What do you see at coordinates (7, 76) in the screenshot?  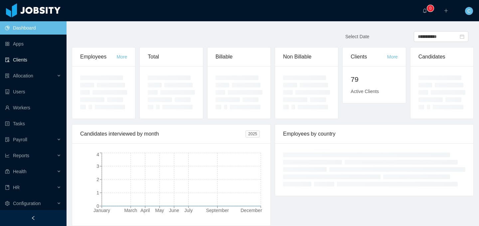 I see `i: icon: solution` at bounding box center [7, 76].